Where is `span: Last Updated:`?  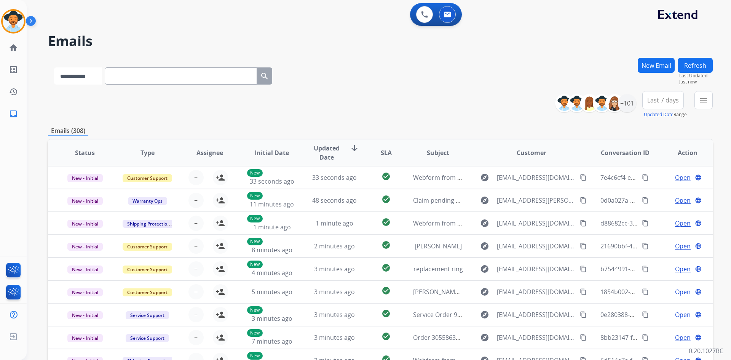 span: Last Updated: is located at coordinates (696, 76).